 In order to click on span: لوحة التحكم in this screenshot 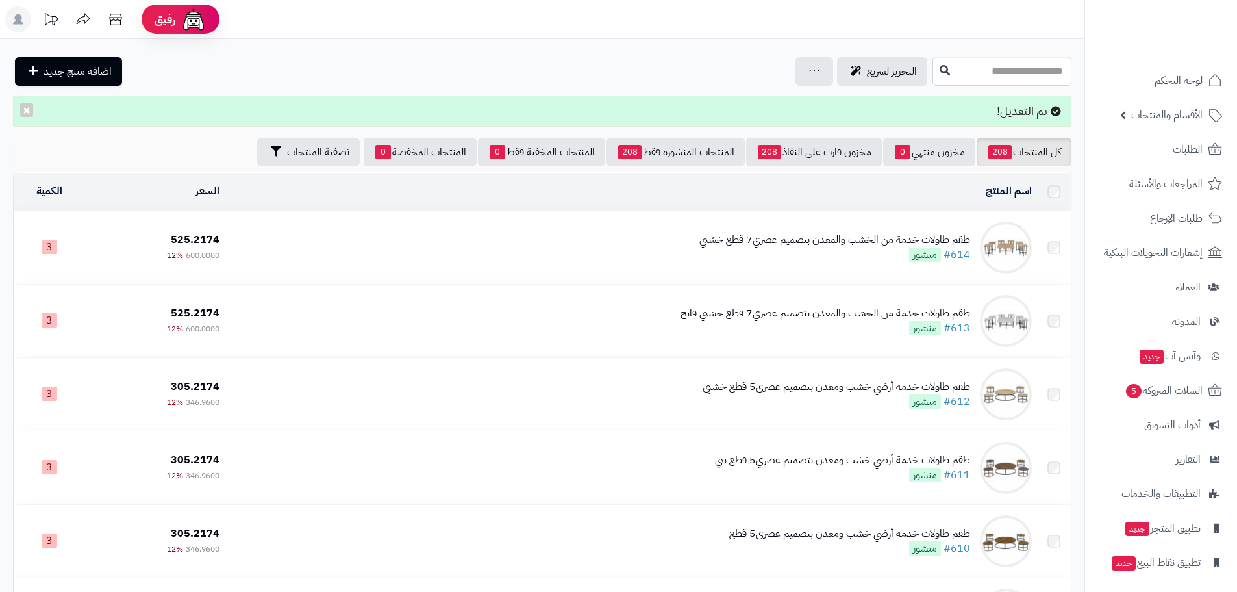, I will do `click(1179, 81)`.